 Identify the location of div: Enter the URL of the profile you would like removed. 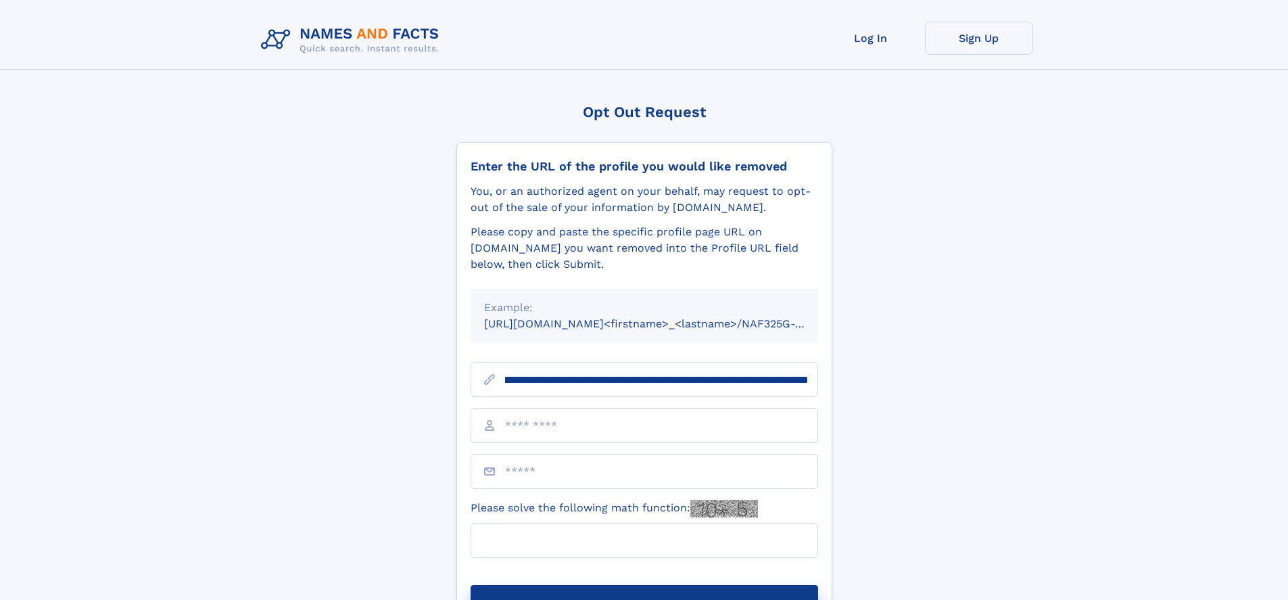
(644, 166).